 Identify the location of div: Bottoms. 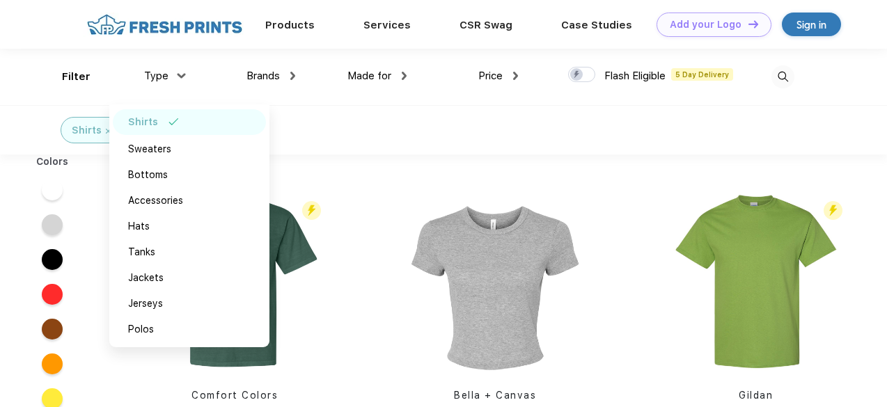
(148, 175).